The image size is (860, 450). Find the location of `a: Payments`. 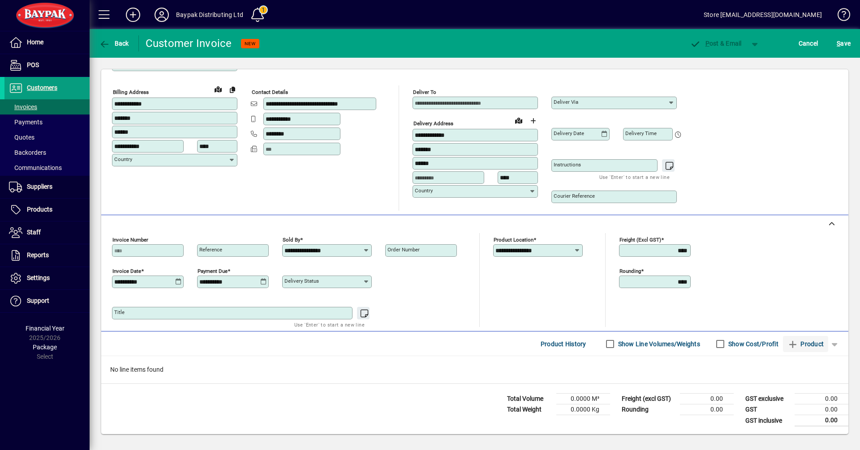

a: Payments is located at coordinates (47, 122).